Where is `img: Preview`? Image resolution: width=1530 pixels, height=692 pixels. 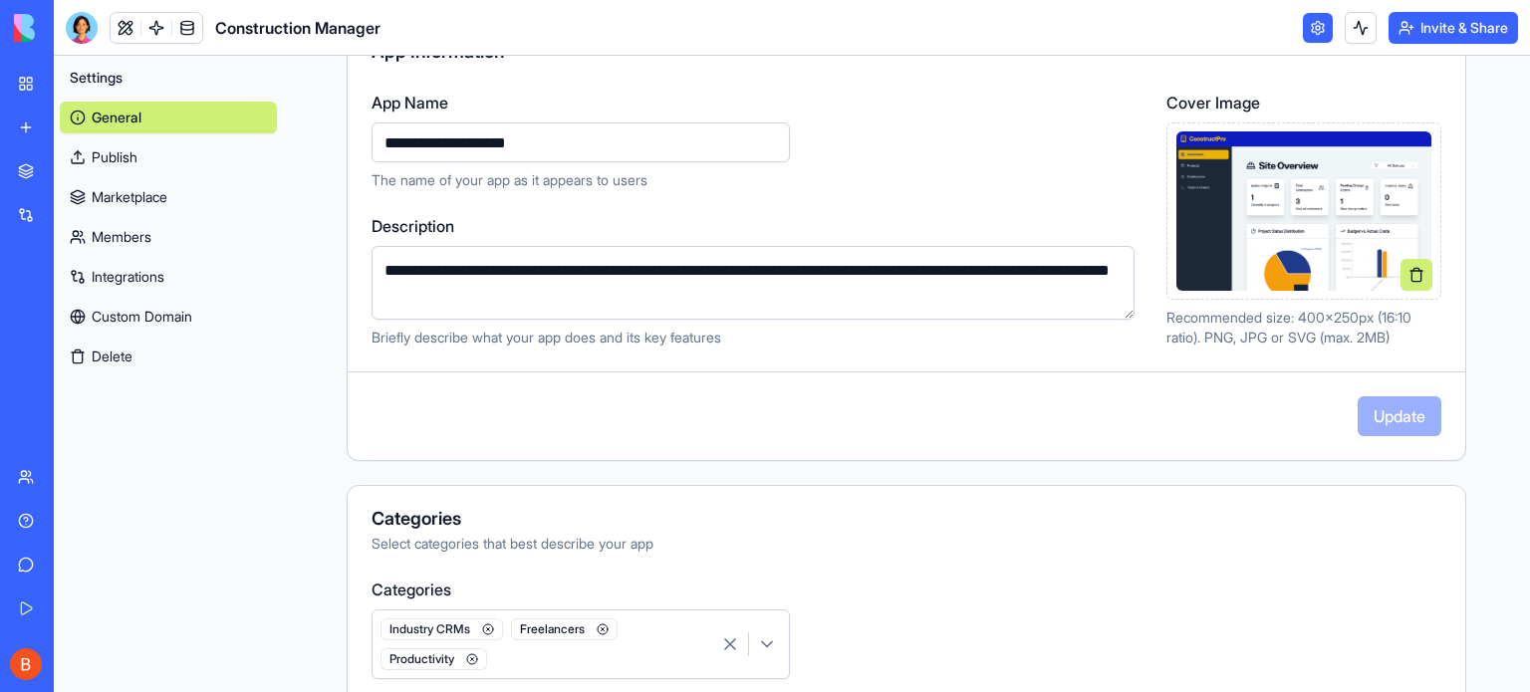
img: Preview is located at coordinates (1304, 211).